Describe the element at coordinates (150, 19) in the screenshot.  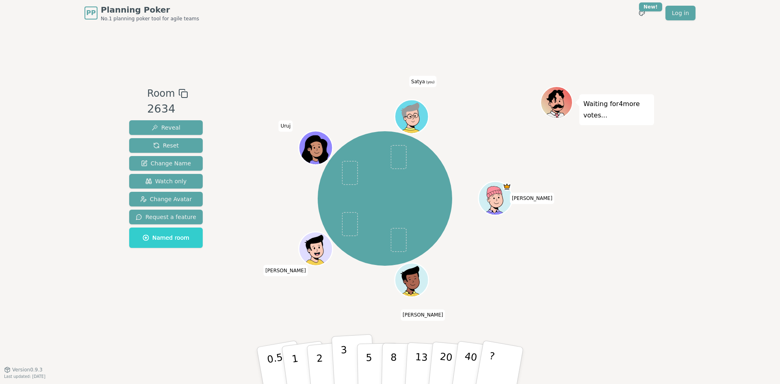
I see `span: No.1 planning poker tool for agile teams` at that location.